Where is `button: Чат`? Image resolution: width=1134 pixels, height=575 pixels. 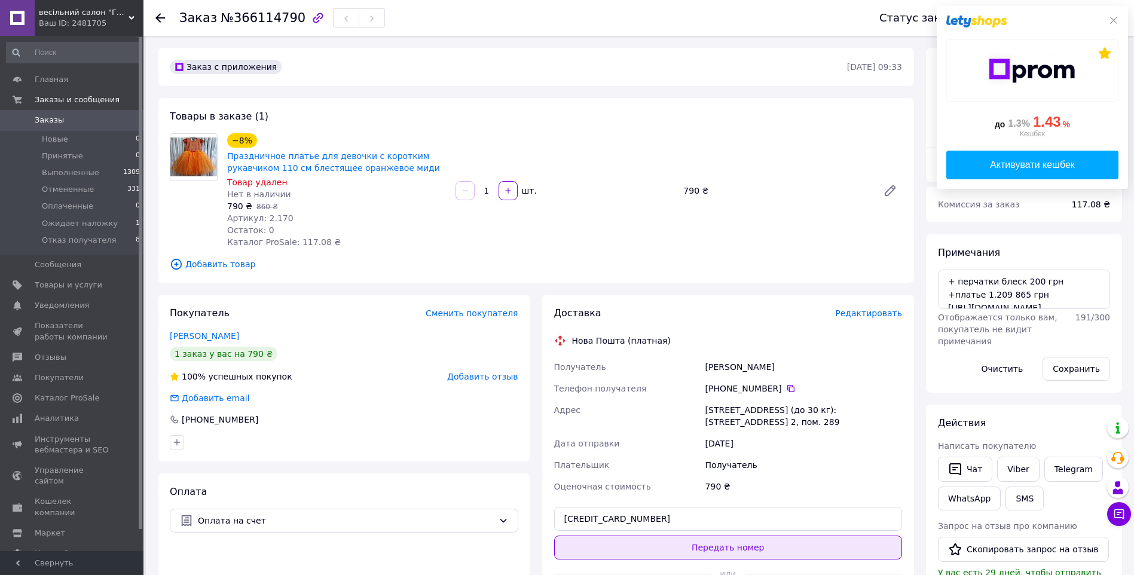 button: Чат is located at coordinates (965, 469).